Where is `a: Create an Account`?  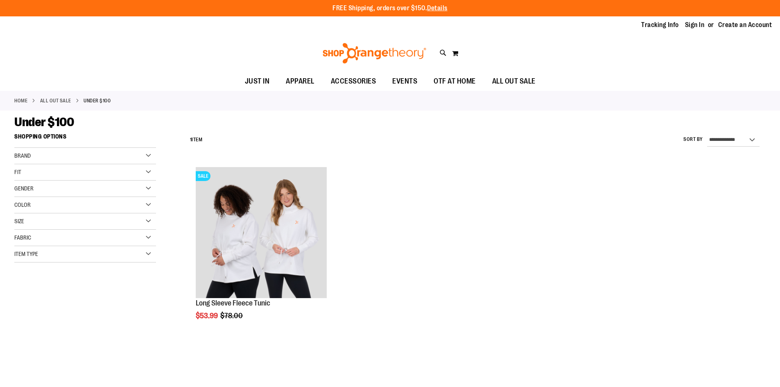
a: Create an Account is located at coordinates (745, 25).